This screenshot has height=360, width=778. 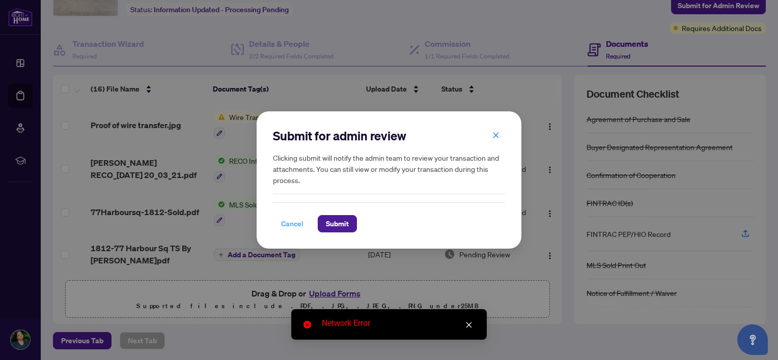 I want to click on div: Network Error, so click(x=398, y=324).